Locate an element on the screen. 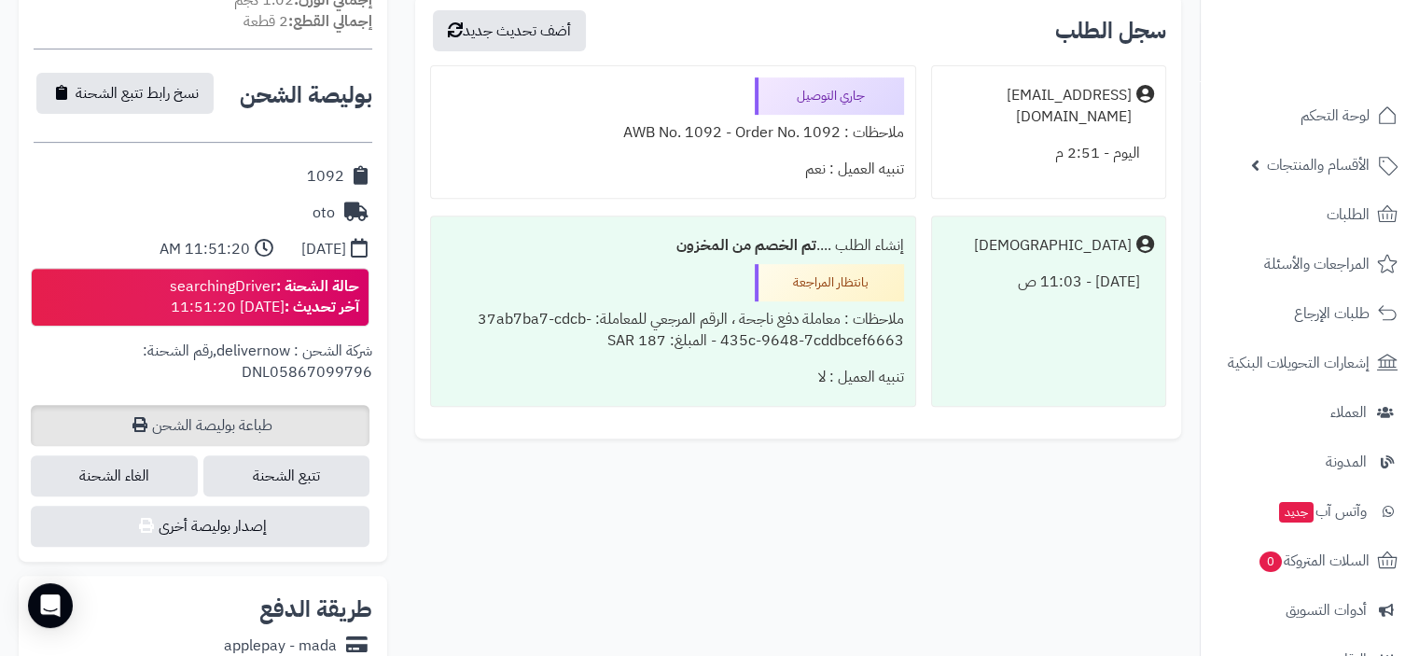 The height and width of the screenshot is (656, 1419). a: العملاء is located at coordinates (1310, 412).